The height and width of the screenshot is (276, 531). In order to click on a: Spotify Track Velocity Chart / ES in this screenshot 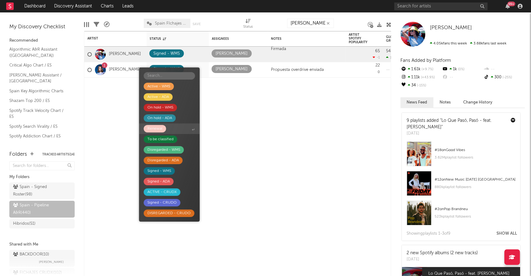, I will do `click(39, 114)`.